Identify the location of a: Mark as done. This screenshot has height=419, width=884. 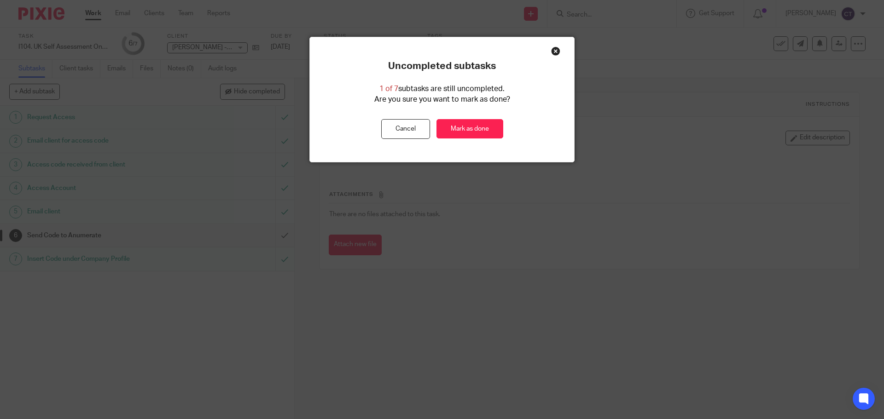
(470, 129).